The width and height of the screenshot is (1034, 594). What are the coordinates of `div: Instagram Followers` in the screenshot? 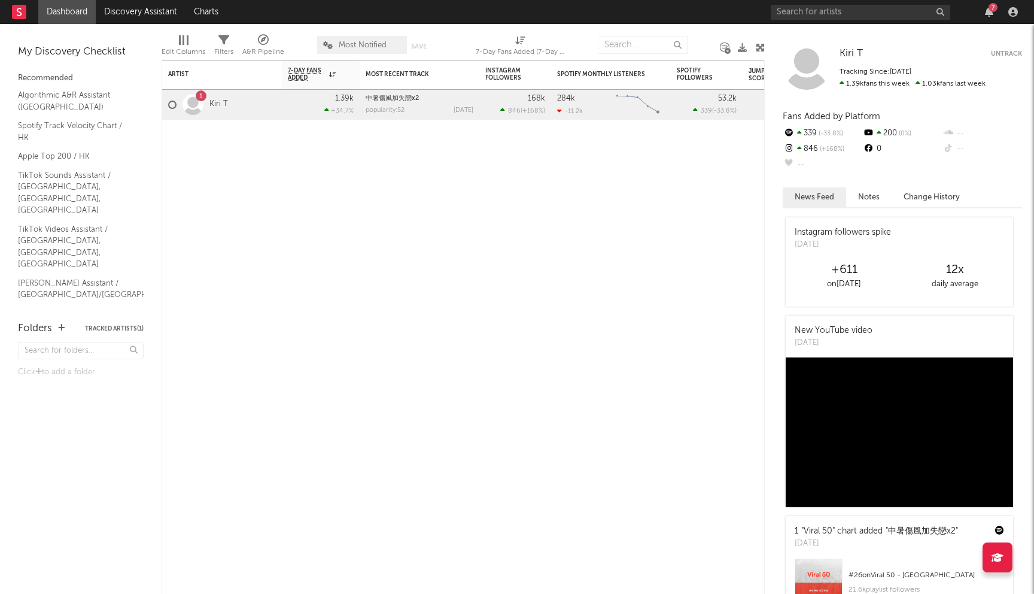 It's located at (506, 74).